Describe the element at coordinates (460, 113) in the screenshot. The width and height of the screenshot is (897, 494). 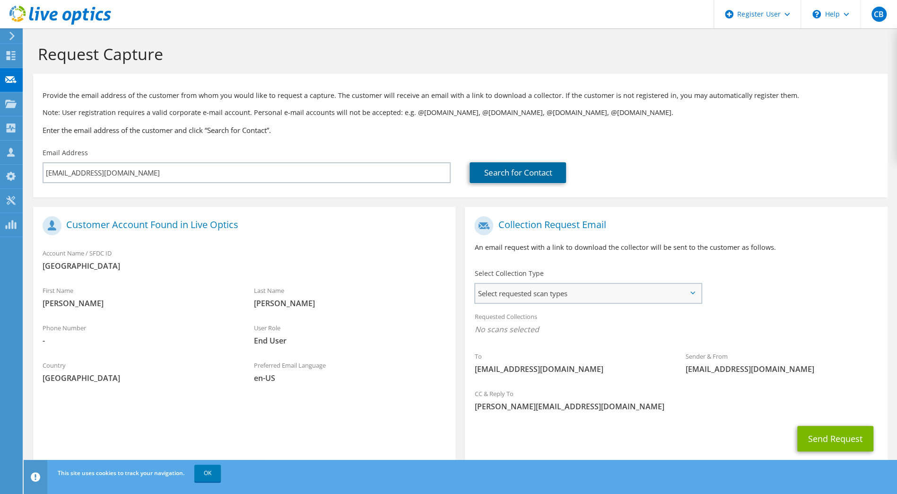
I see `p: Note: User registration requires a valid corporate e-mail account. Personal e-mail accounts will ...` at that location.